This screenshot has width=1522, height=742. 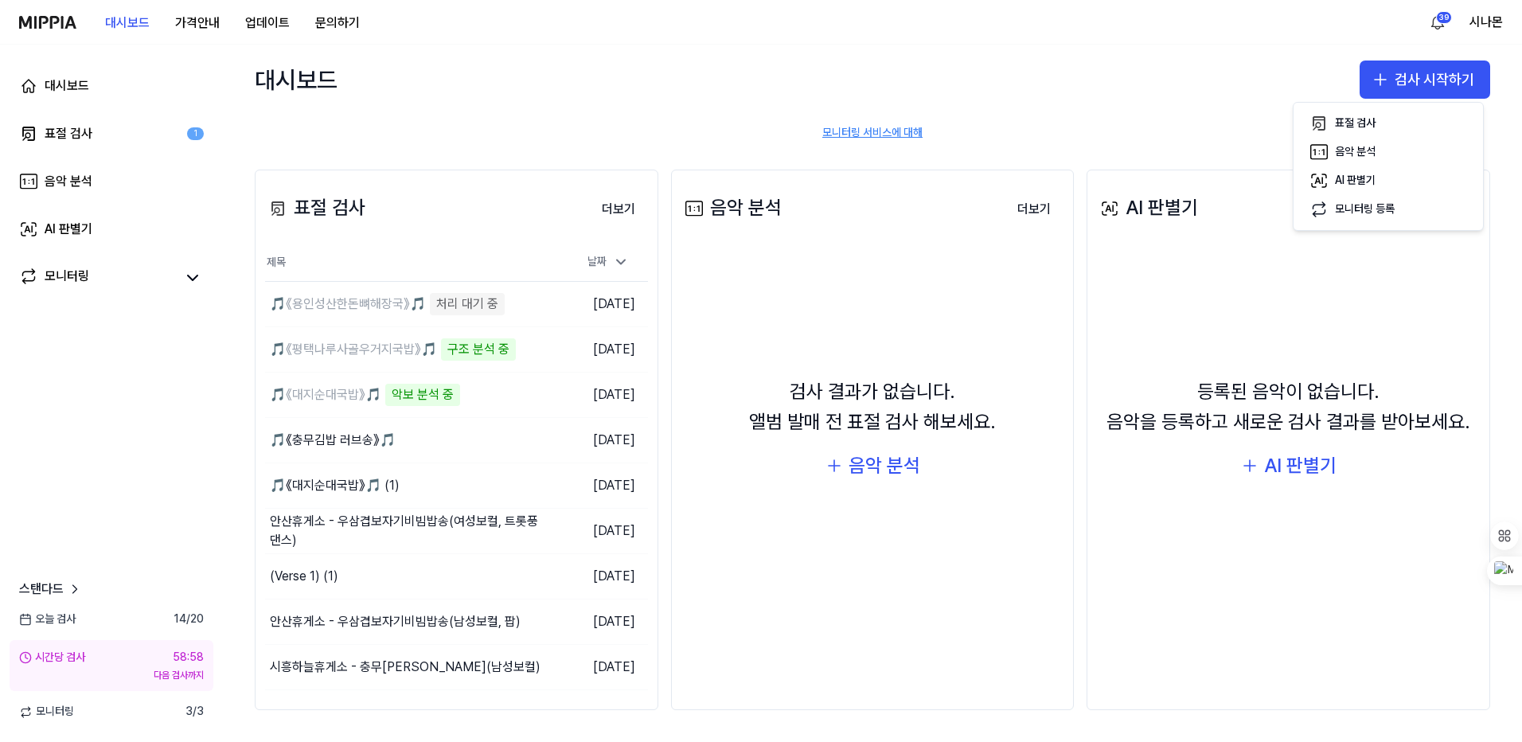 What do you see at coordinates (467, 304) in the screenshot?
I see `div: 처리 대기 중` at bounding box center [467, 304].